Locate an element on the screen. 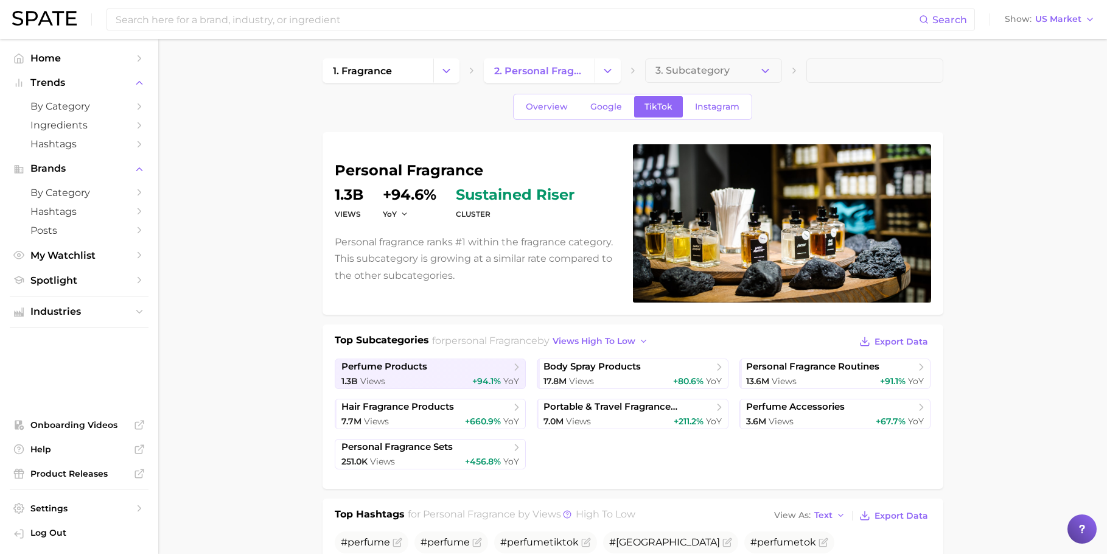 The height and width of the screenshot is (554, 1107). span: Export Data is located at coordinates (901, 341).